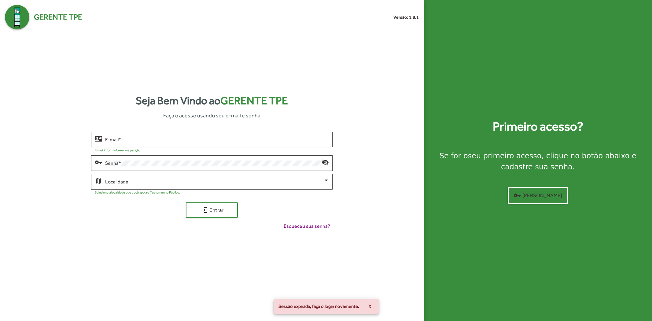 The width and height of the screenshot is (652, 321). What do you see at coordinates (538, 127) in the screenshot?
I see `strong: Primeiro acesso?` at bounding box center [538, 127].